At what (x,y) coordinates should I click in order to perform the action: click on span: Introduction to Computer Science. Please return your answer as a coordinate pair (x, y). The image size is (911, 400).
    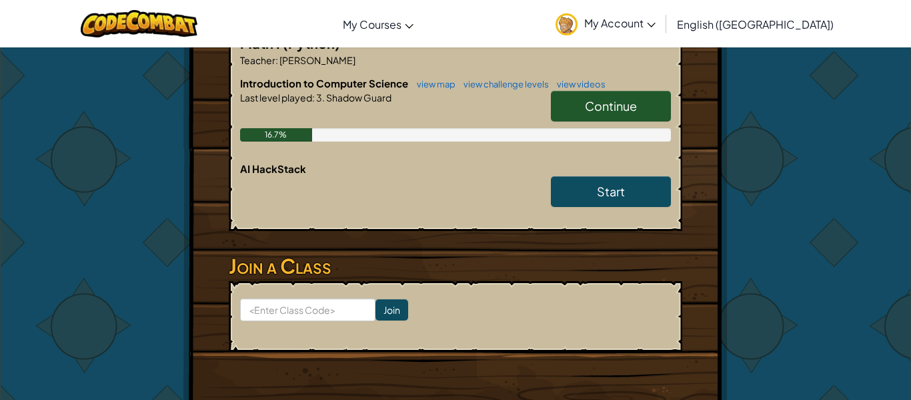
    Looking at the image, I should click on (325, 83).